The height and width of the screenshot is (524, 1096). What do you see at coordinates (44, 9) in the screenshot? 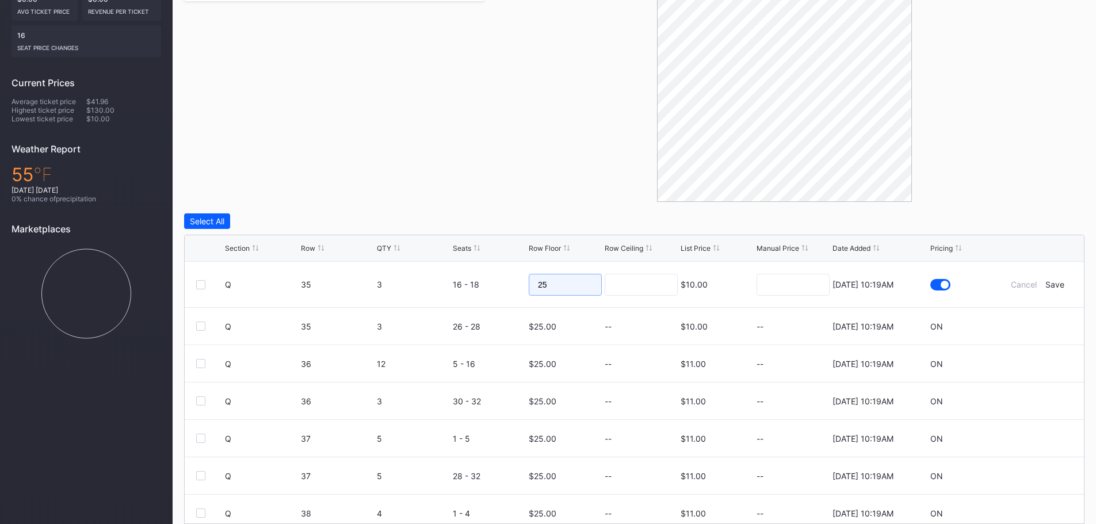
I see `div: Avg ticket price` at bounding box center [44, 9].